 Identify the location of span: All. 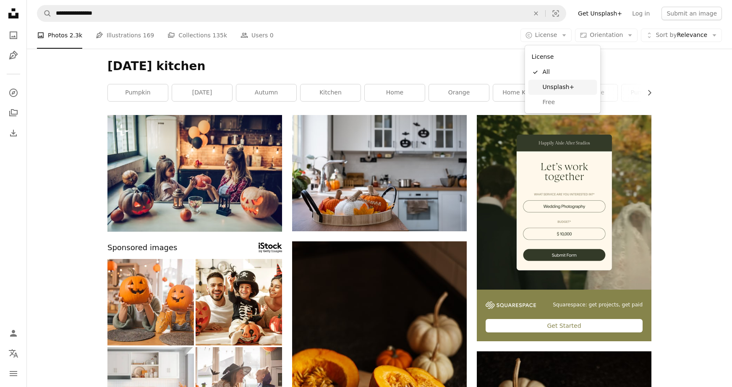
(568, 72).